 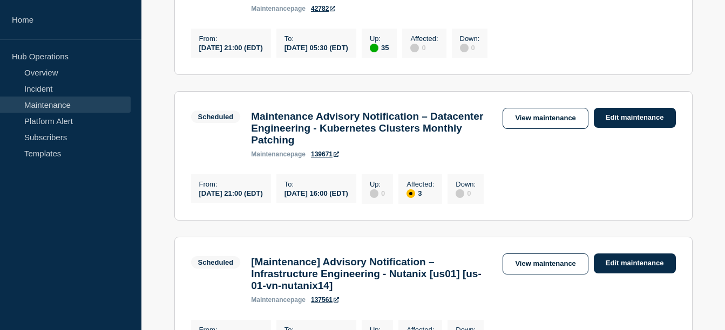 I want to click on div: up, so click(x=374, y=48).